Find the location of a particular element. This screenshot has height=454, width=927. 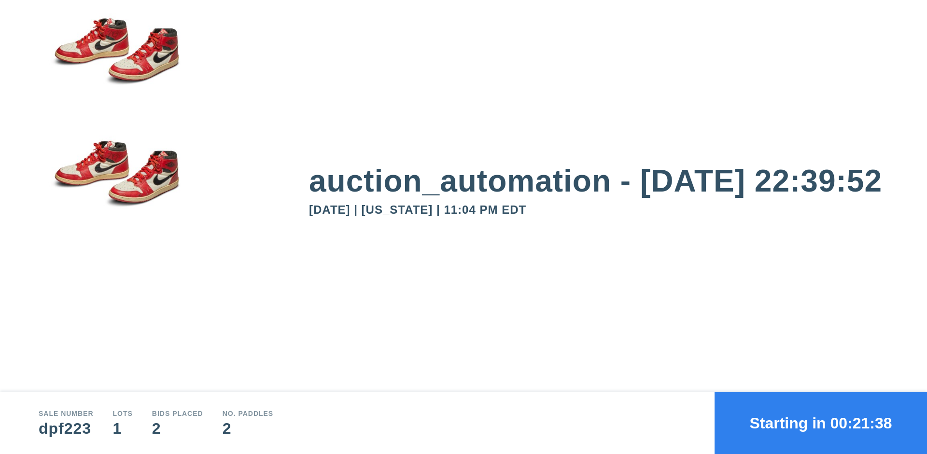

button: Starting in 00:21:38 is located at coordinates (821, 423).